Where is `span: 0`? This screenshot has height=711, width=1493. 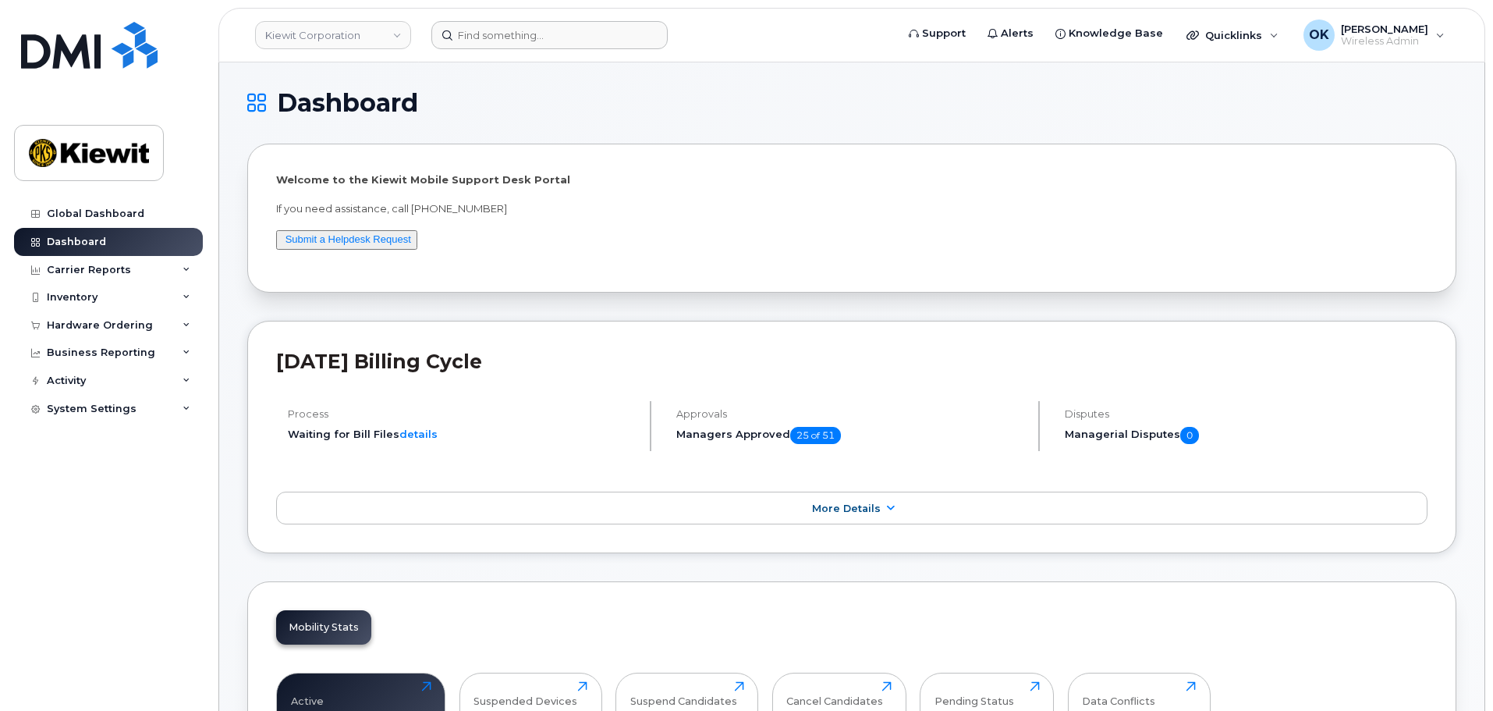 span: 0 is located at coordinates (1190, 435).